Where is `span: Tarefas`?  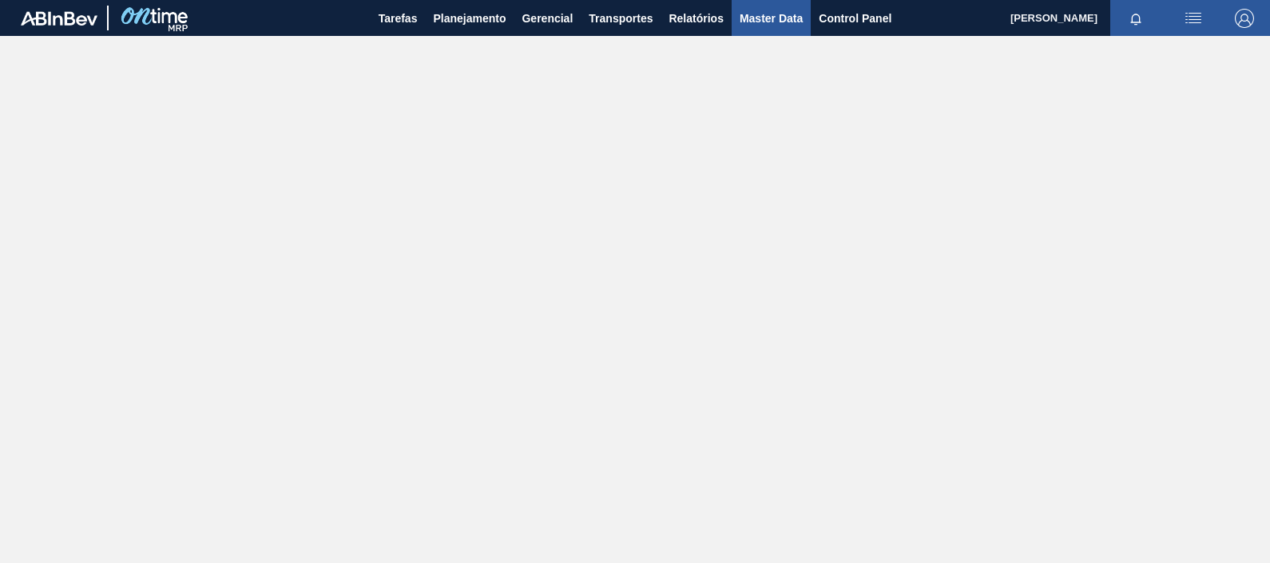 span: Tarefas is located at coordinates (398, 18).